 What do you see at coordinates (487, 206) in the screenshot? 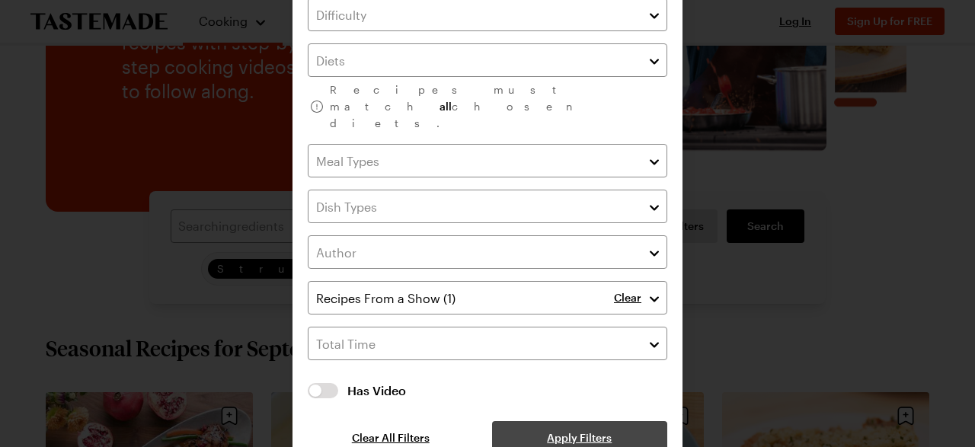
I see `input: Dish Types` at bounding box center [487, 206].